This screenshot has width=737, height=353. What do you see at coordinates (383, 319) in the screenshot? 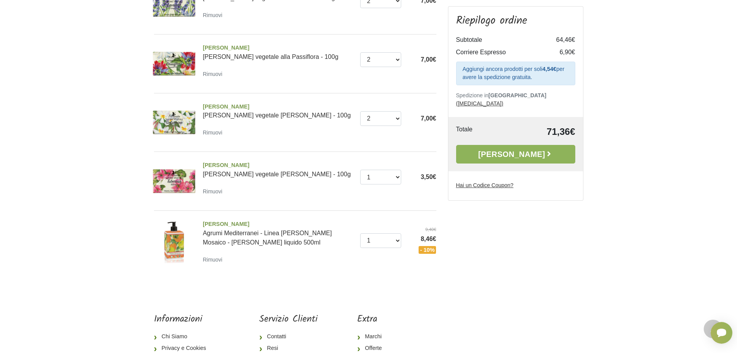
I see `h5: Extra` at bounding box center [383, 319].